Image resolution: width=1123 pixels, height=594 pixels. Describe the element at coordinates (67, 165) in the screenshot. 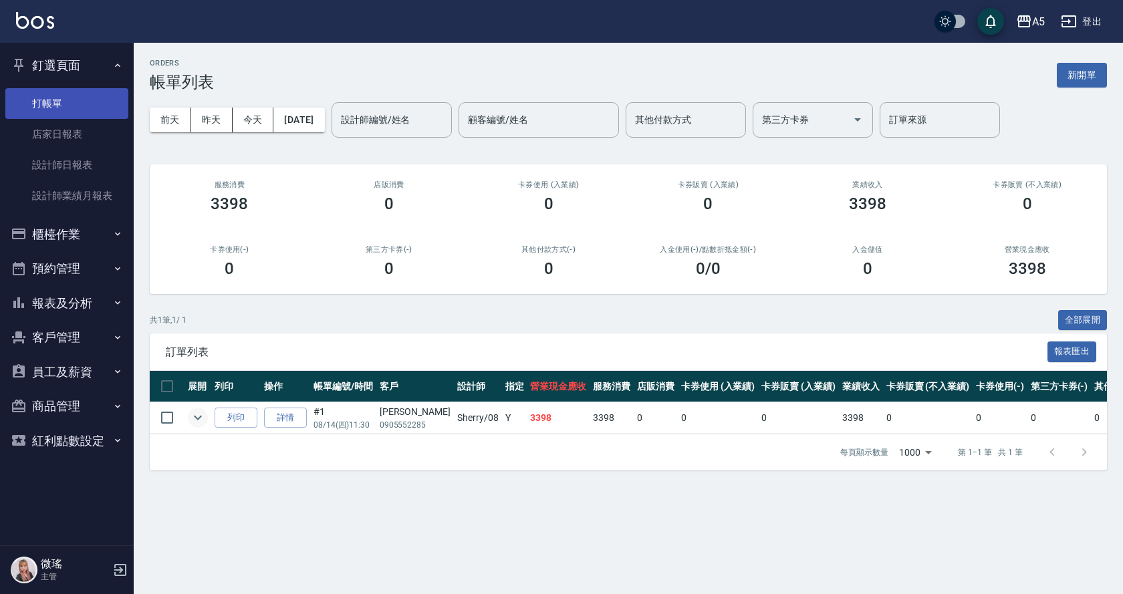

I see `a: 設計師日報表` at that location.